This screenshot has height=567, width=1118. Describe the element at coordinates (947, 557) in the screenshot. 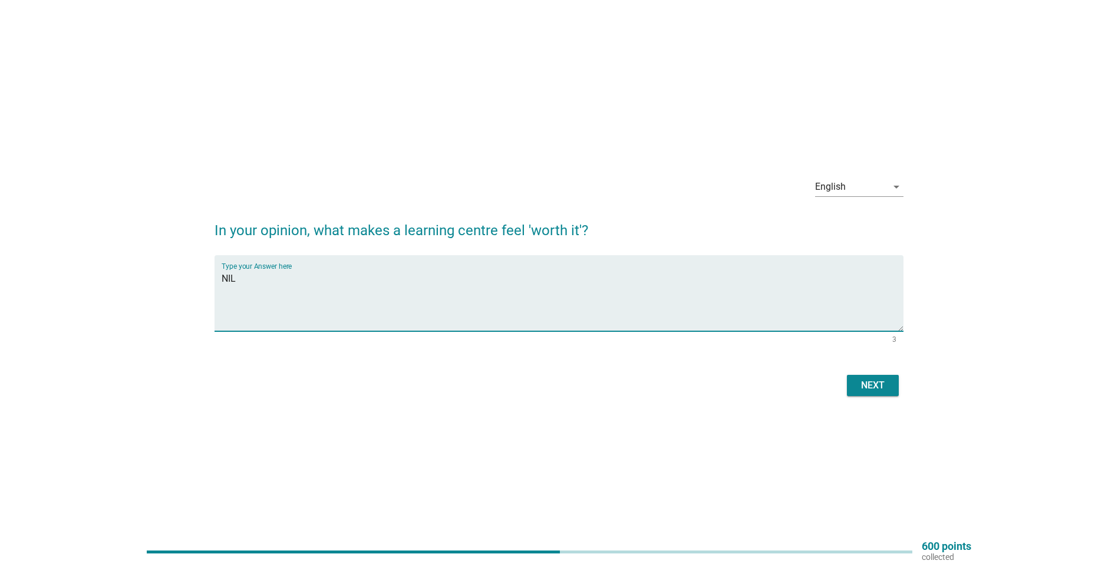

I see `p: collected` at that location.